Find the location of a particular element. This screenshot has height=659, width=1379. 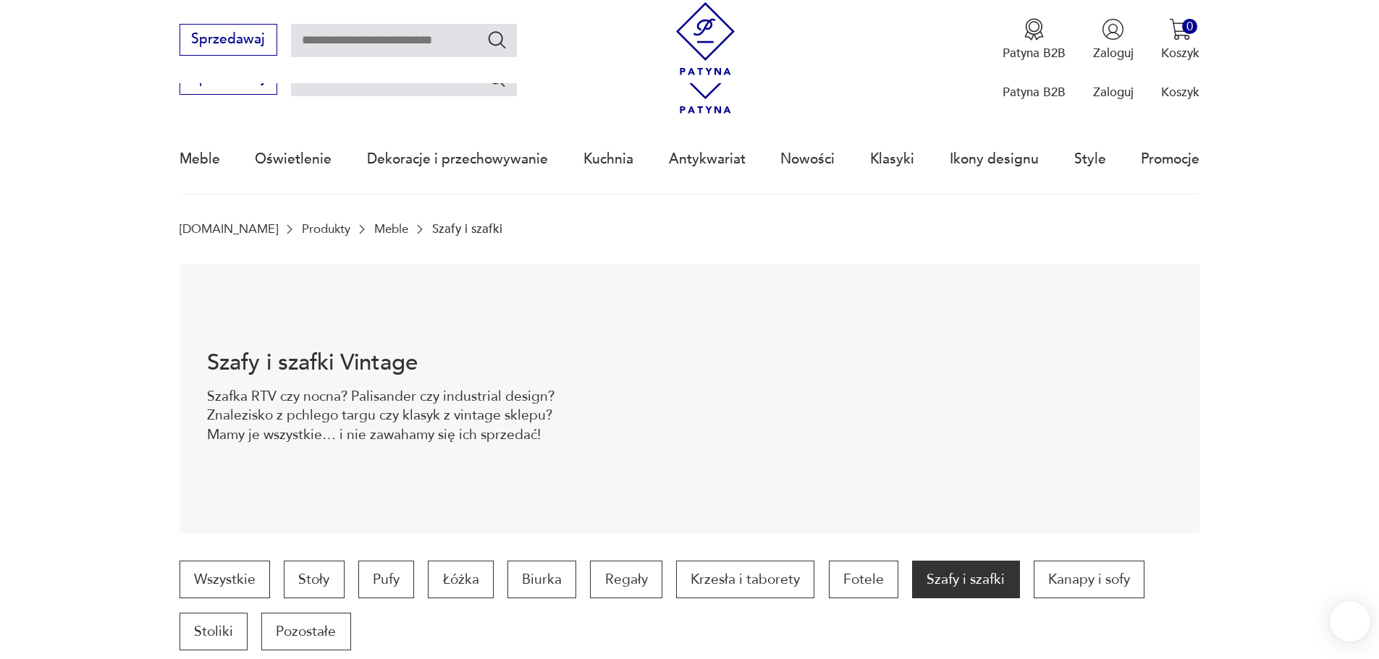

p: Stoły is located at coordinates (313, 580).